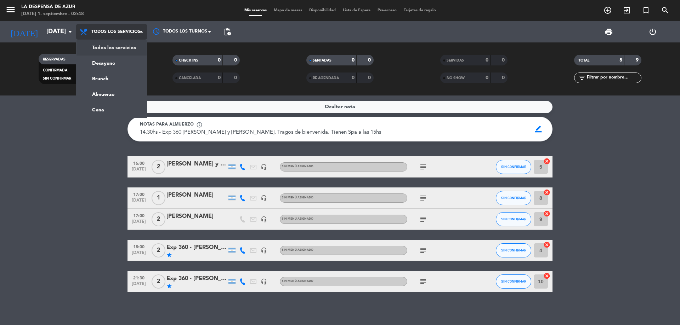 Image resolution: width=680 pixels, height=325 pixels. What do you see at coordinates (52, 7) in the screenshot?
I see `div: La Despensa de Azur` at bounding box center [52, 7].